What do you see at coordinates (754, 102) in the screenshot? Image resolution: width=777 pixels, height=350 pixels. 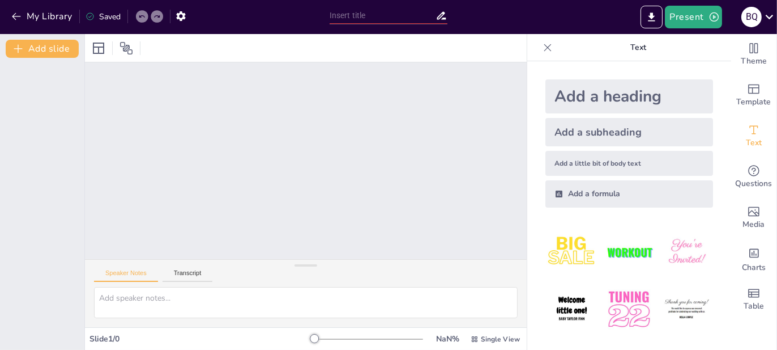 I see `span: Template` at bounding box center [754, 102].